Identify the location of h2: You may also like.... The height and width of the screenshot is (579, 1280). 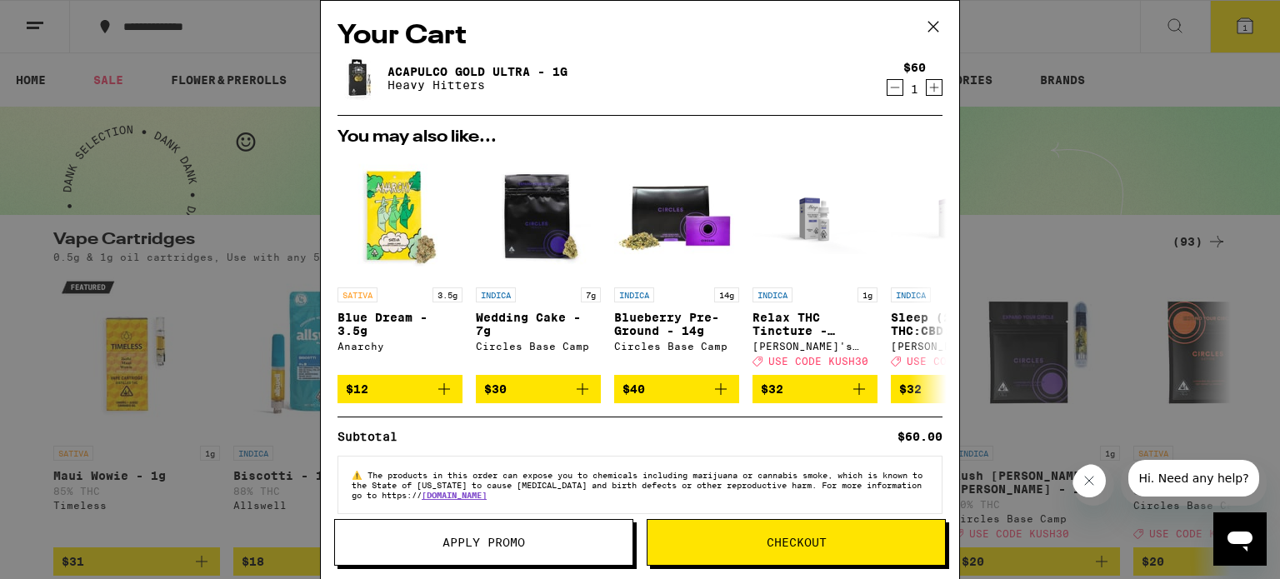
(640, 137).